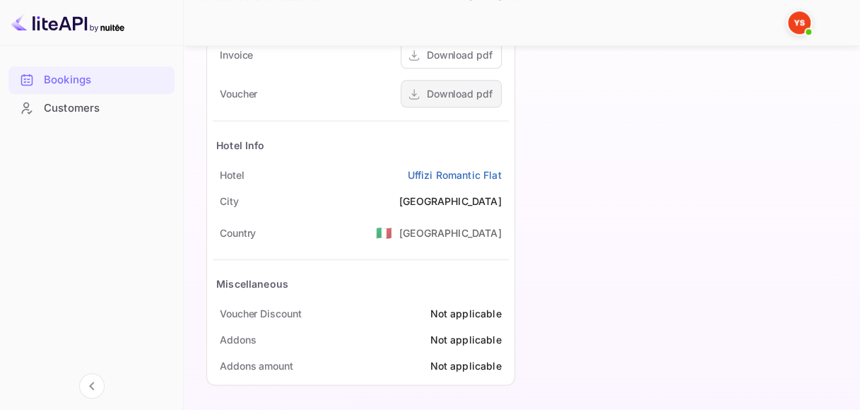  What do you see at coordinates (260, 313) in the screenshot?
I see `div: Voucher Discount` at bounding box center [260, 313].